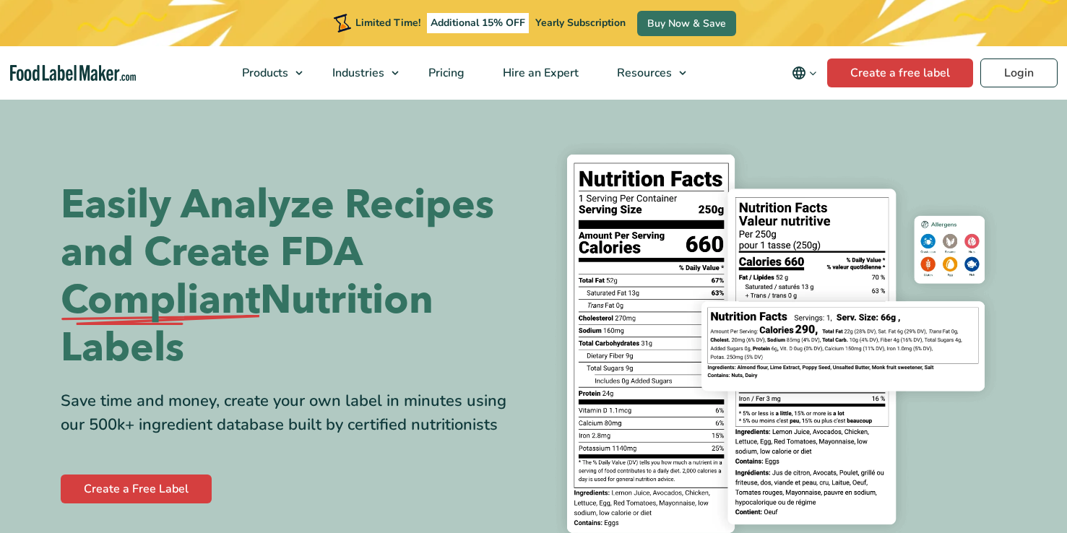 Image resolution: width=1067 pixels, height=533 pixels. What do you see at coordinates (360, 73) in the screenshot?
I see `a: Industries` at bounding box center [360, 73].